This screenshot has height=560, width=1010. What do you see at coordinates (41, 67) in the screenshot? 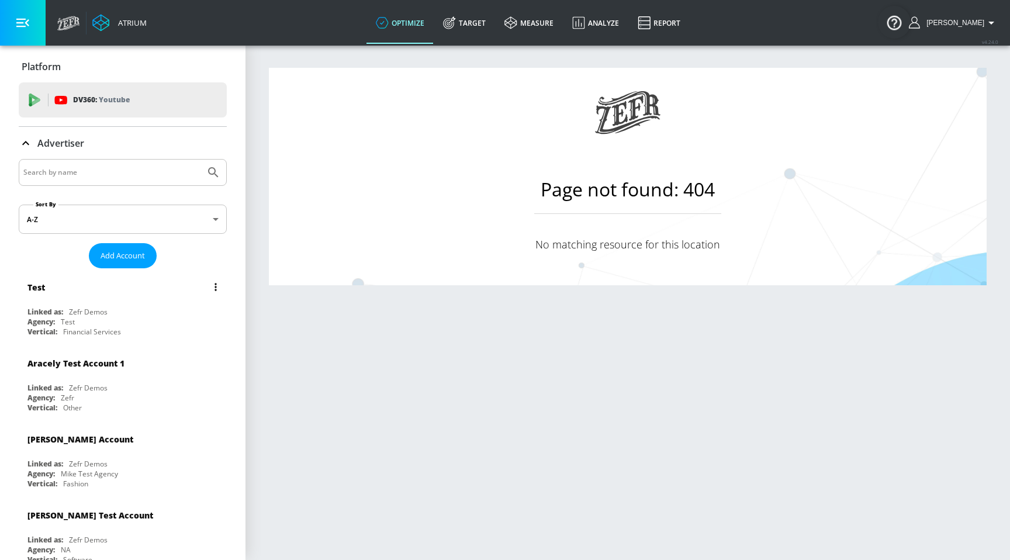
I see `p: Platform` at bounding box center [41, 67].